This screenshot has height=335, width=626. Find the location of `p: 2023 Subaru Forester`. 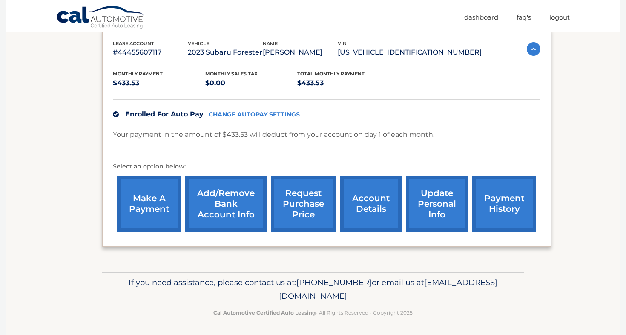

p: 2023 Subaru Forester is located at coordinates (225, 52).